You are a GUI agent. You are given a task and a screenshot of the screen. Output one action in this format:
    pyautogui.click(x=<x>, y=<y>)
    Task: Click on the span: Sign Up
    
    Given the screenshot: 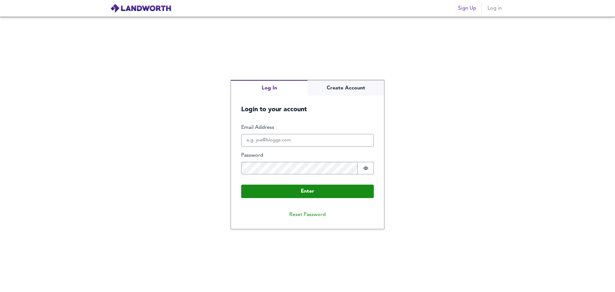 What is the action you would take?
    pyautogui.click(x=467, y=8)
    